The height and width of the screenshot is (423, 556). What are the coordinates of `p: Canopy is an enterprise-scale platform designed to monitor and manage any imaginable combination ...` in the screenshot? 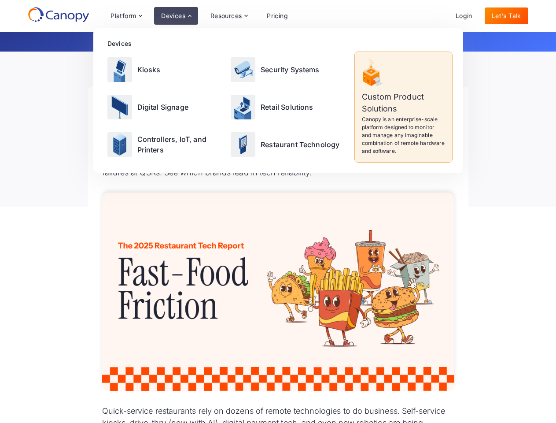 It's located at (403, 135).